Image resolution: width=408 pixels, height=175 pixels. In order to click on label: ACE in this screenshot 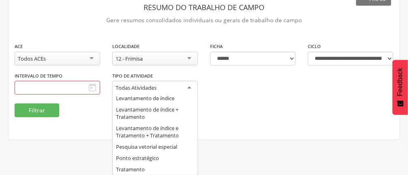, I will do `click(19, 47)`.